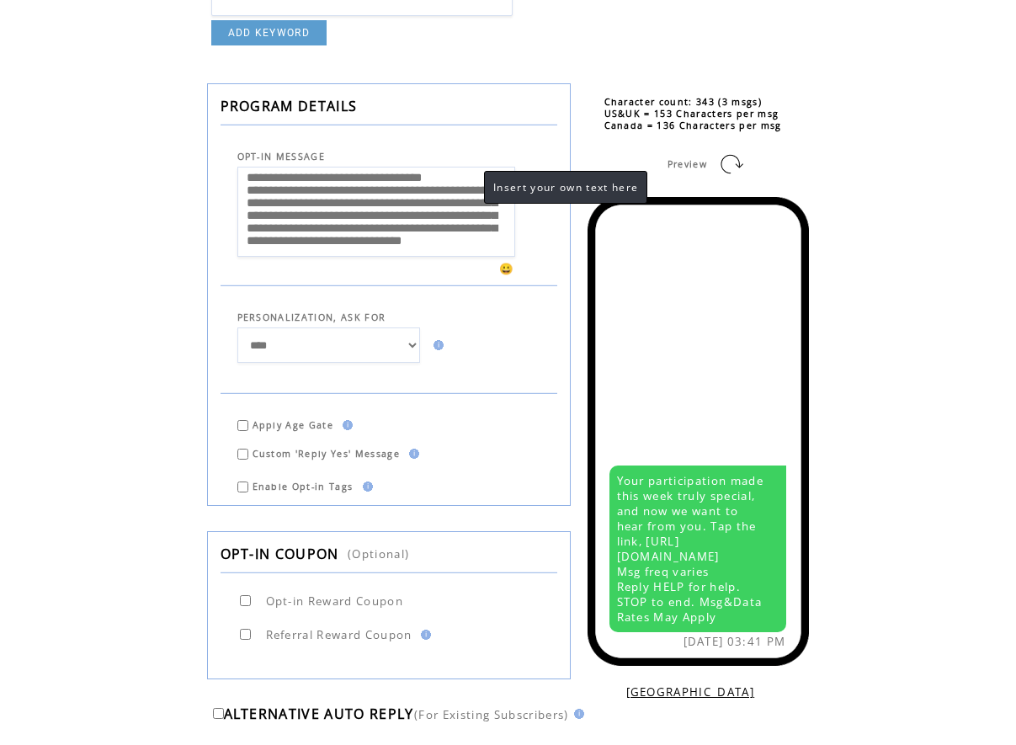 The width and height of the screenshot is (1016, 745). What do you see at coordinates (687, 164) in the screenshot?
I see `span: Preview` at bounding box center [687, 164].